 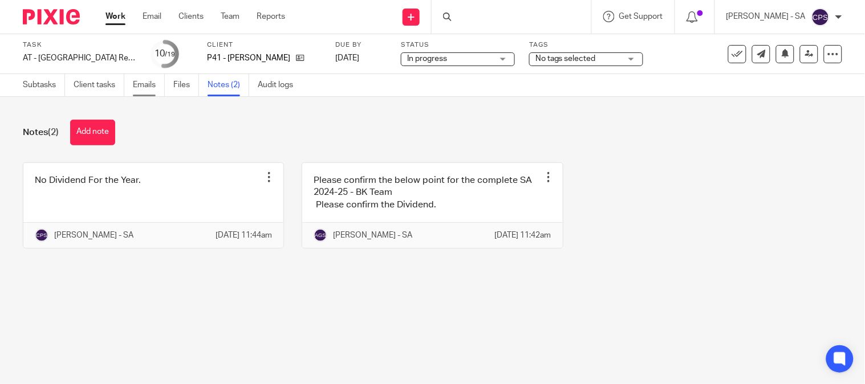 I want to click on span: No tags selected, so click(x=565, y=59).